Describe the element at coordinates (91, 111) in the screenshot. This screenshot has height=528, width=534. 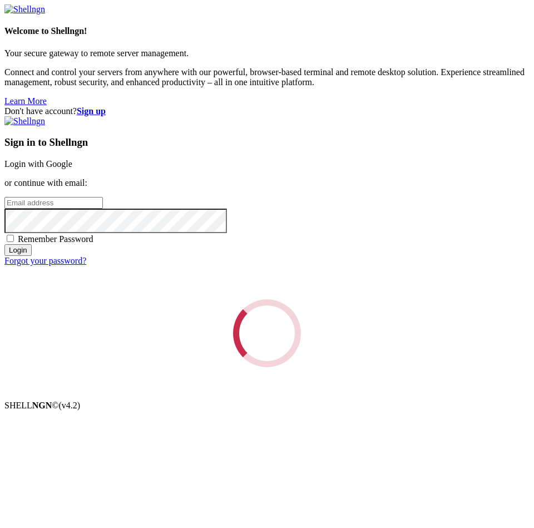
I see `strong: Sign up` at that location.